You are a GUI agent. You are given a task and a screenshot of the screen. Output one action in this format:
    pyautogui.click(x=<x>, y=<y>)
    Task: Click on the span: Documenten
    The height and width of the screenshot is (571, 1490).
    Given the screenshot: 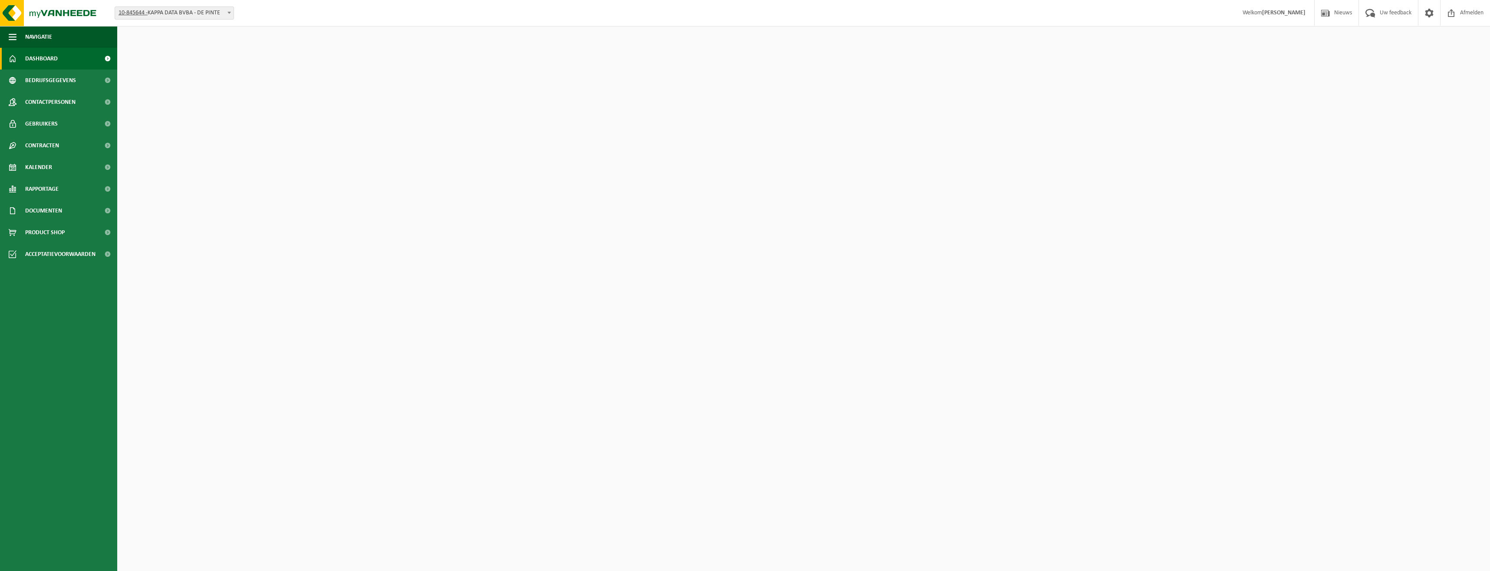 What is the action you would take?
    pyautogui.click(x=43, y=211)
    